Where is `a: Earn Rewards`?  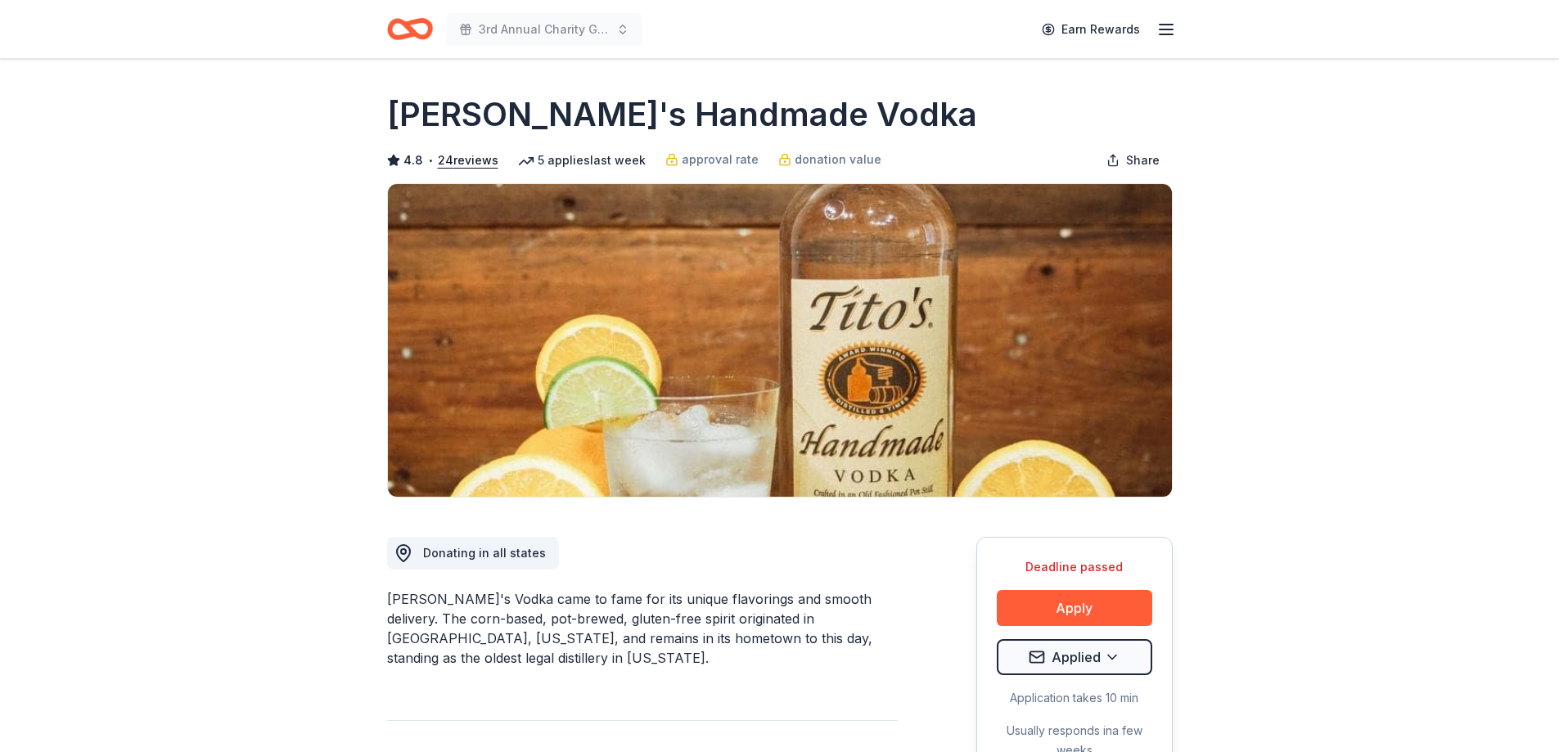
a: Earn Rewards is located at coordinates (1091, 29).